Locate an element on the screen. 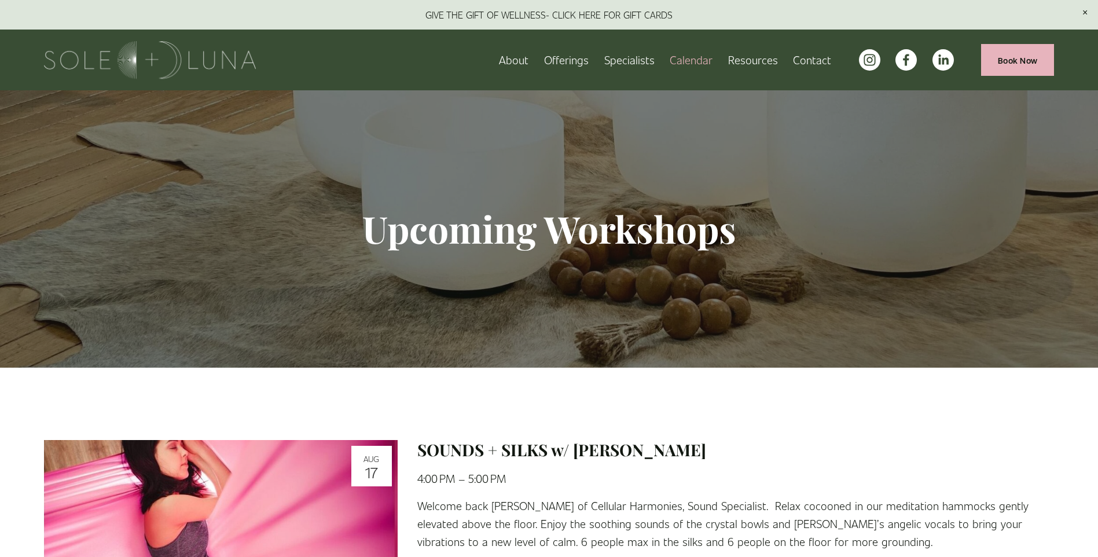  div: 17 is located at coordinates (372, 472).